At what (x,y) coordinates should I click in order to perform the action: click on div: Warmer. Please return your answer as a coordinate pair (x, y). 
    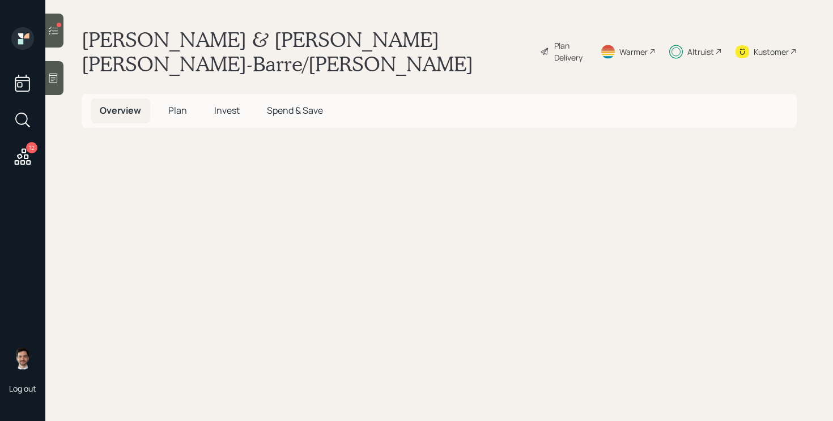
    Looking at the image, I should click on (633, 52).